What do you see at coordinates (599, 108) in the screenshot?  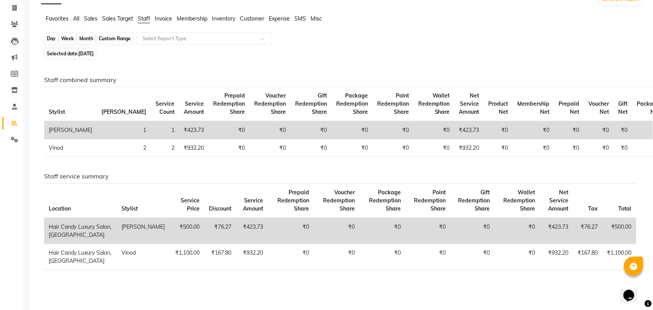 I see `span: Voucher Net` at bounding box center [599, 108].